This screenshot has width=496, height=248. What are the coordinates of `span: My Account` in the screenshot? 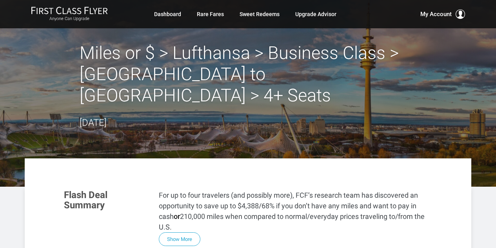 It's located at (436, 14).